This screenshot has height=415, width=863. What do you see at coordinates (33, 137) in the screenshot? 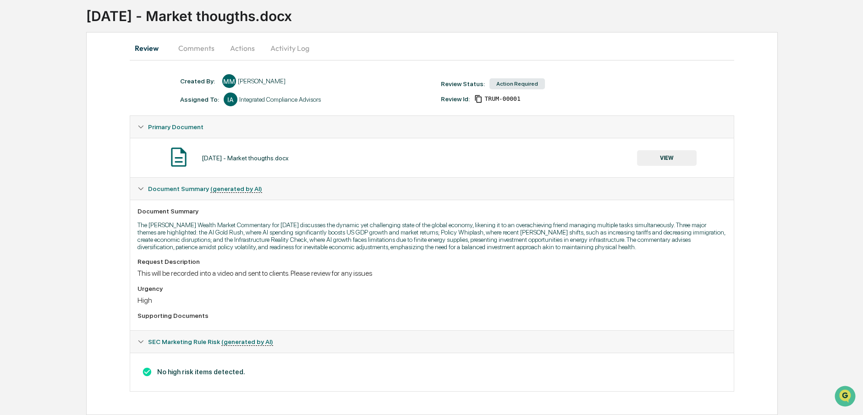
I see `a: 🔎Data Lookup` at bounding box center [33, 137].